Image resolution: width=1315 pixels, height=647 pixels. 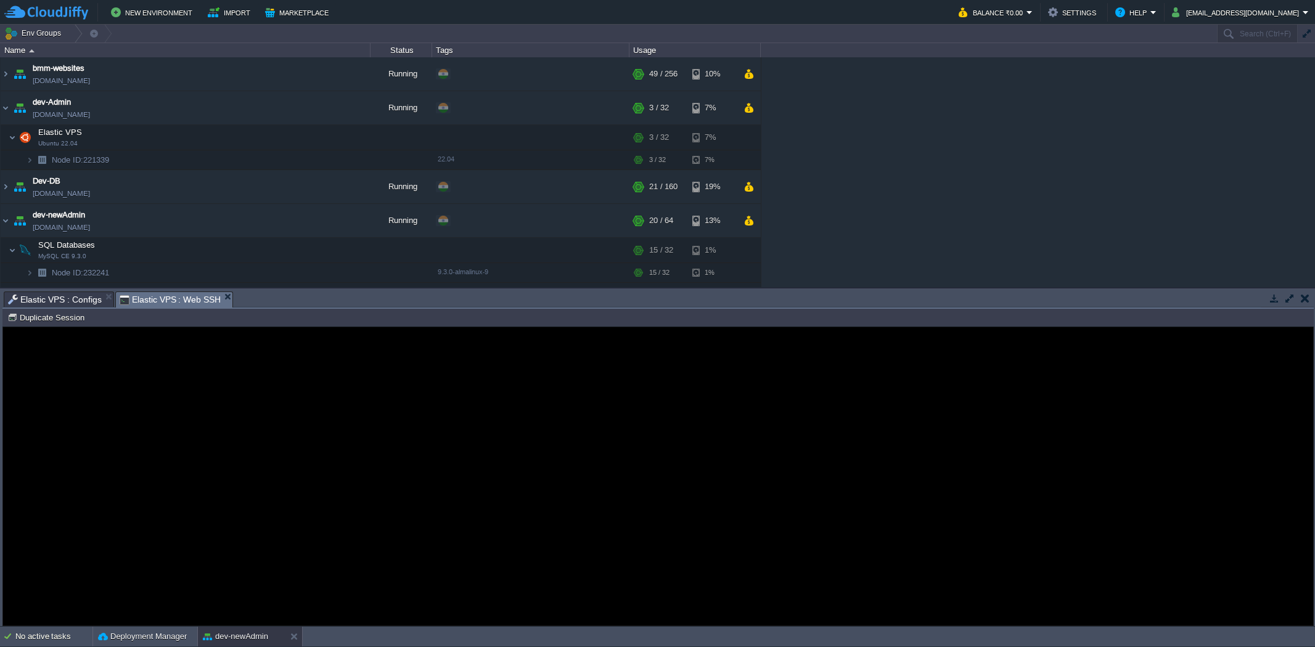 I want to click on span: Elastic VPS : Configs, so click(x=55, y=300).